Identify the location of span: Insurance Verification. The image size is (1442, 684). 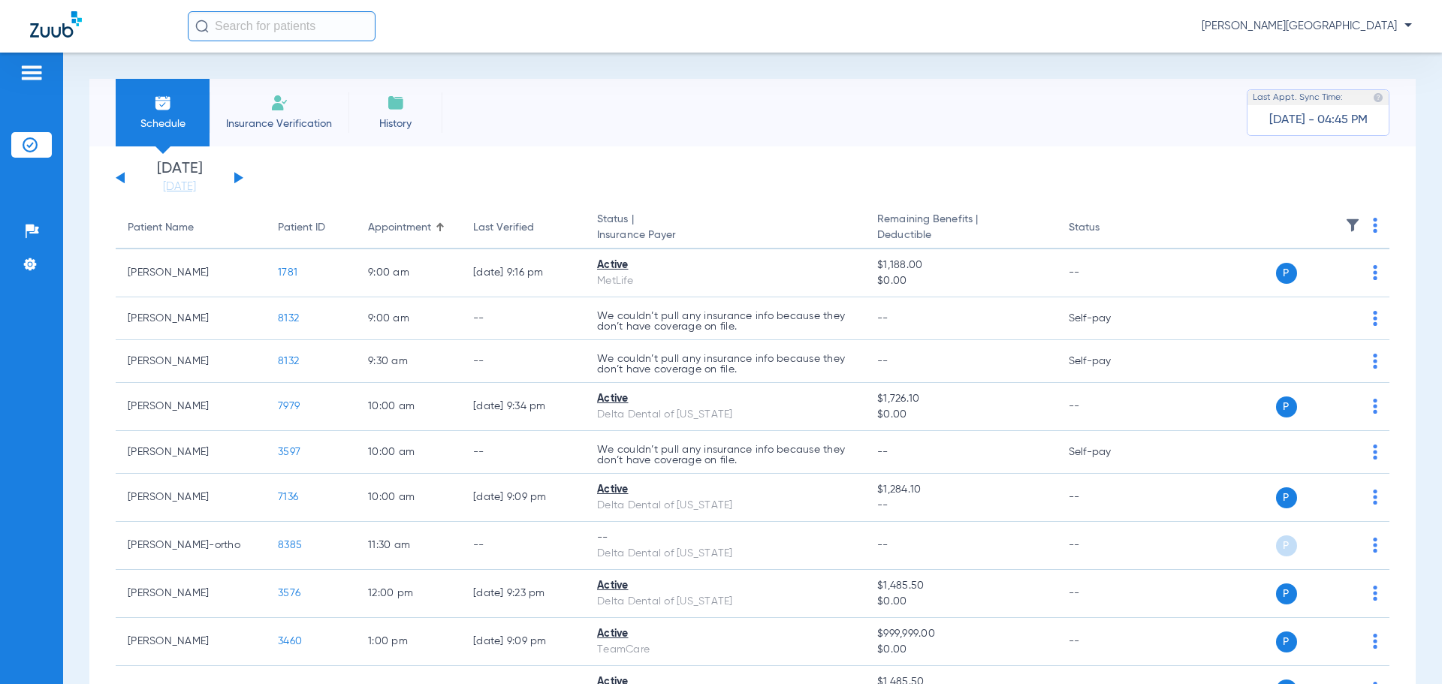
(279, 124).